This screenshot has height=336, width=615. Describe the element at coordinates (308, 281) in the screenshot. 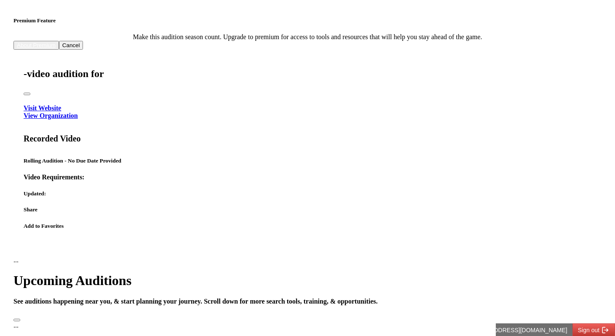

I see `h1: Upcoming Auditions` at that location.